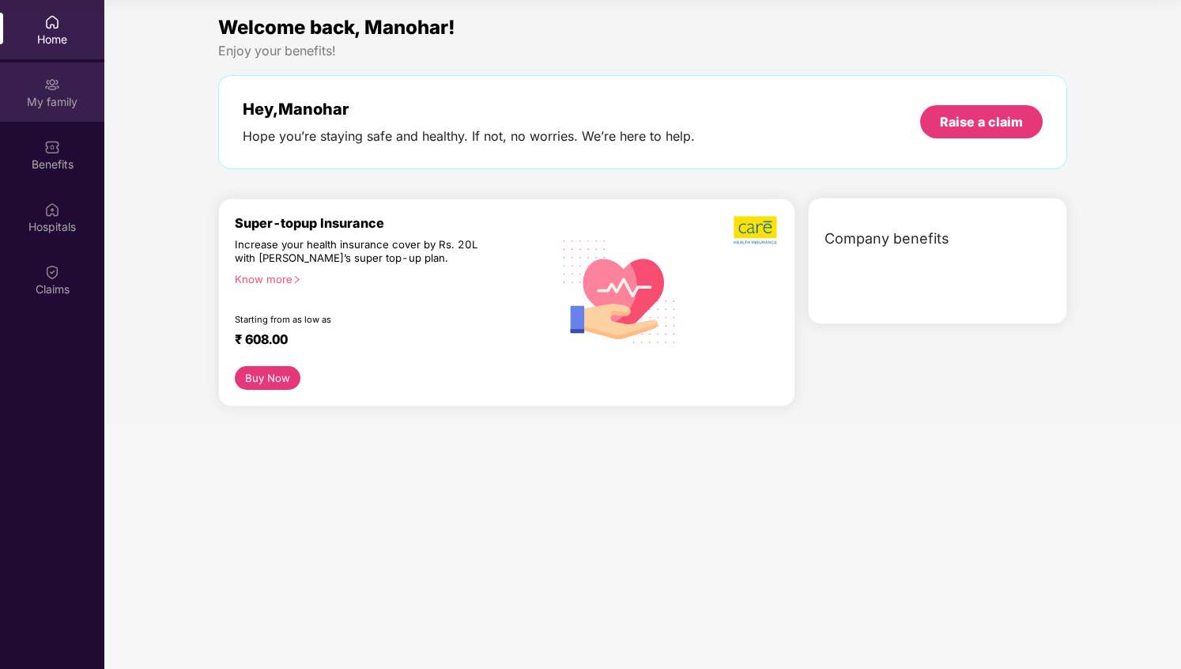 This screenshot has height=669, width=1181. What do you see at coordinates (469, 109) in the screenshot?
I see `div: Hey, Manohar` at bounding box center [469, 109].